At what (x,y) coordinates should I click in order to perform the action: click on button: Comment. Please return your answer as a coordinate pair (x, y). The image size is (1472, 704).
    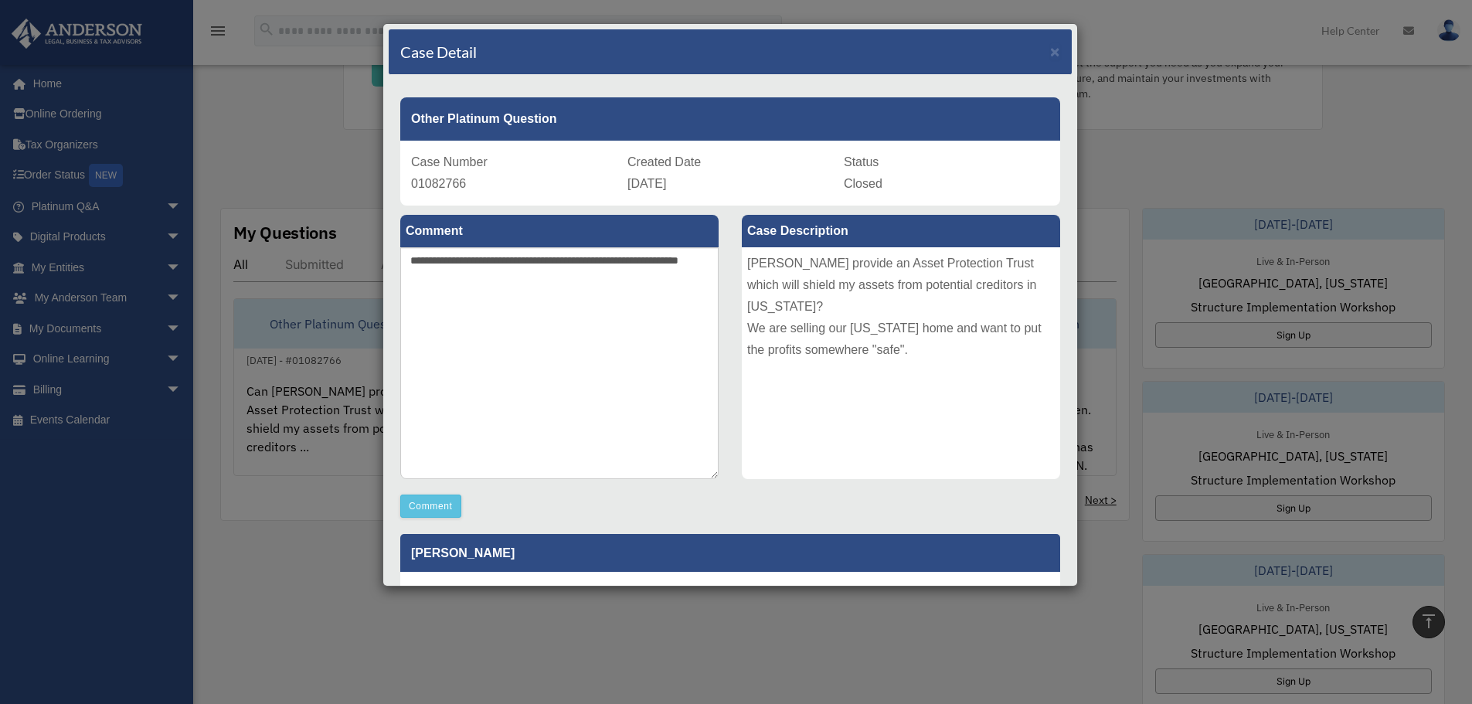
    Looking at the image, I should click on (430, 506).